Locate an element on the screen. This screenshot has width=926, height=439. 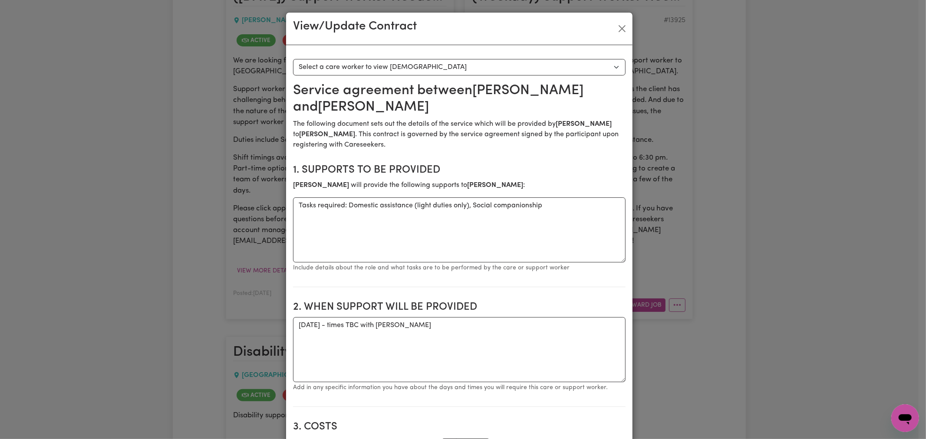
button: Close is located at coordinates (622, 29).